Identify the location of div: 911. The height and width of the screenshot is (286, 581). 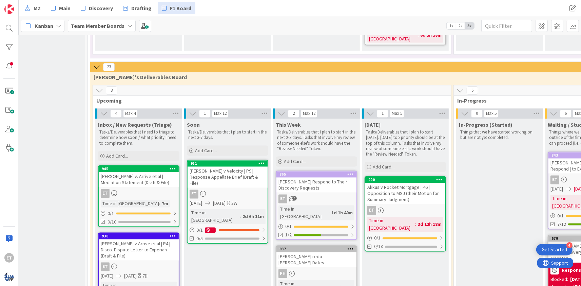
(228, 163).